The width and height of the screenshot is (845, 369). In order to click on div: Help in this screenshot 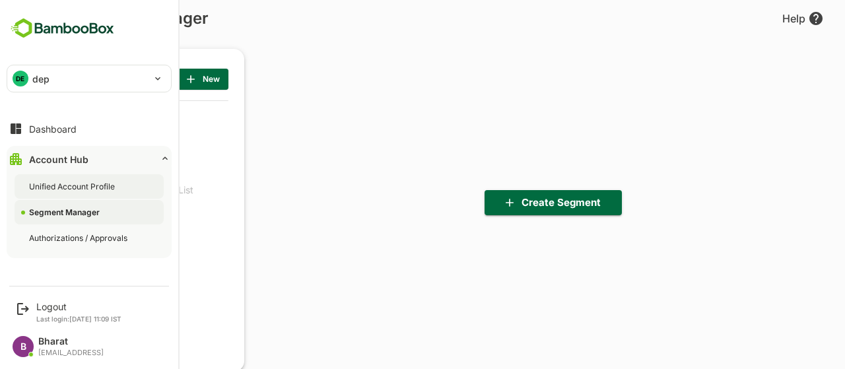, I will do `click(756, 18)`.